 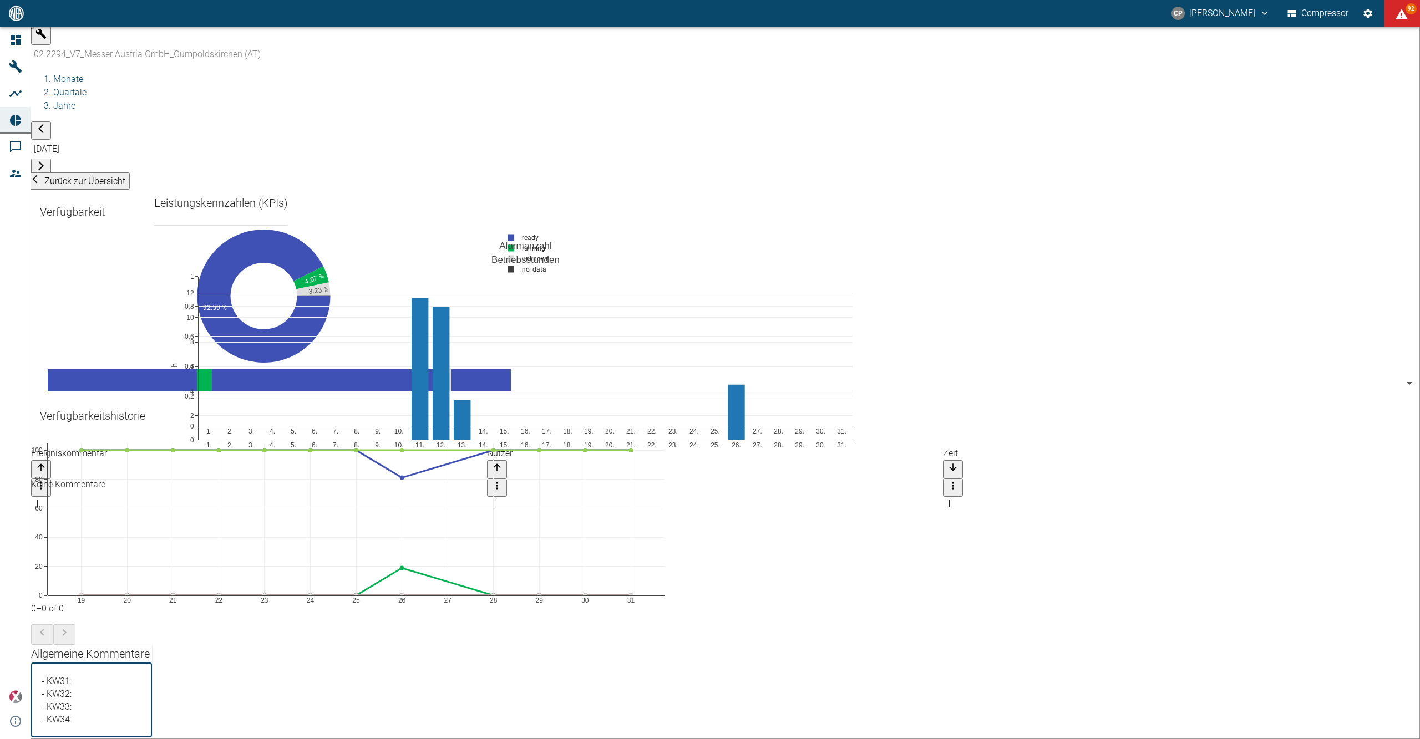 What do you see at coordinates (1318, 13) in the screenshot?
I see `button: Compressor` at bounding box center [1318, 13].